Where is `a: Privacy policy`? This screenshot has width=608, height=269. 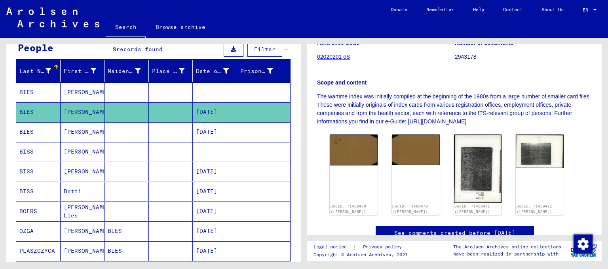
a: Privacy policy is located at coordinates (384, 246).